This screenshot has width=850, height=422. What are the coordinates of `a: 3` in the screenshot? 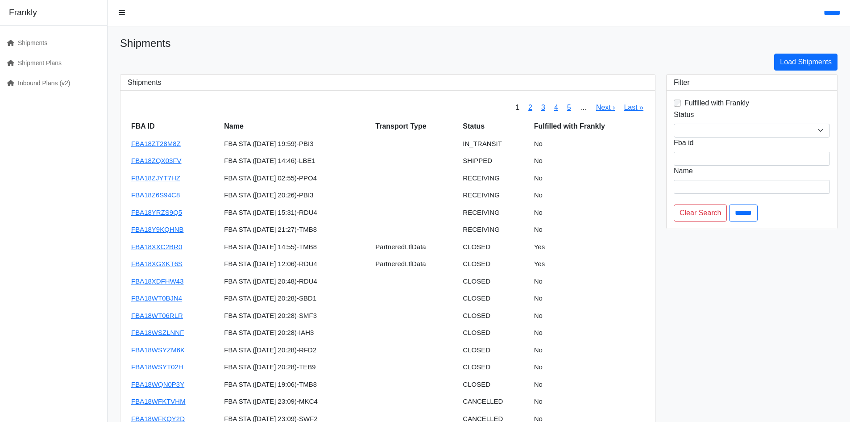 It's located at (543, 107).